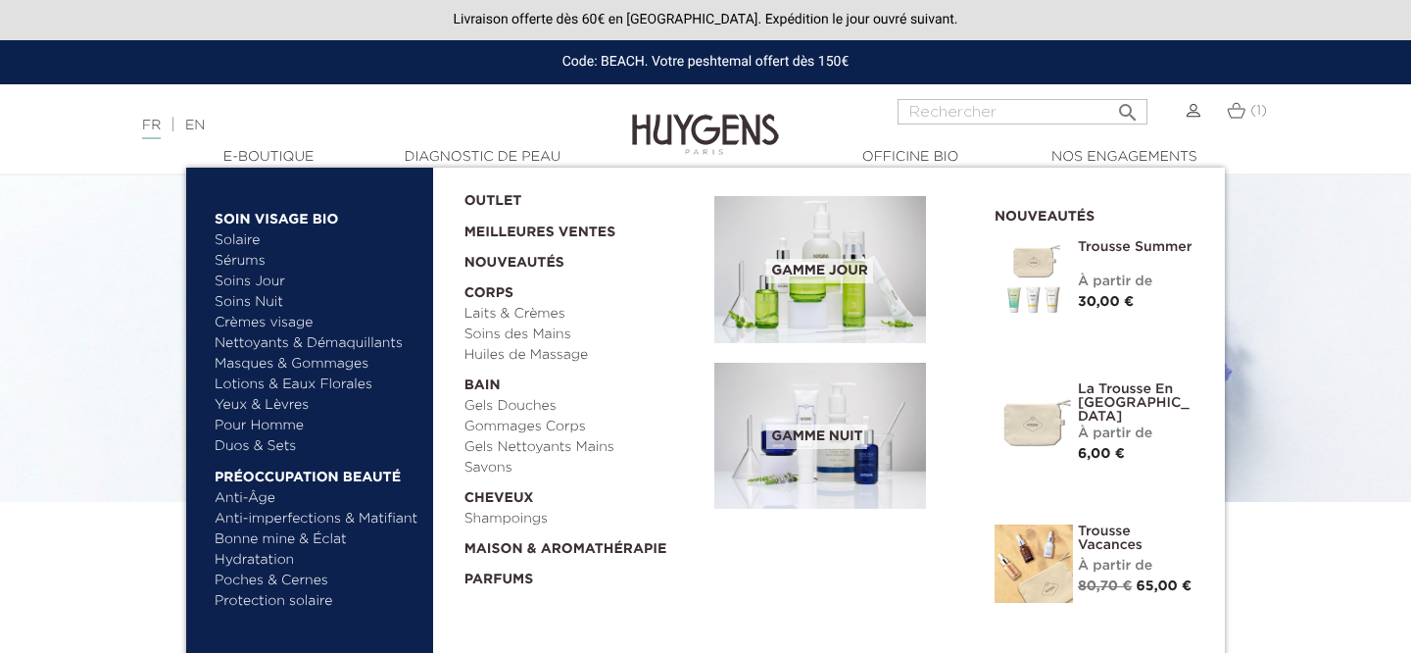 This screenshot has height=653, width=1411. What do you see at coordinates (317, 446) in the screenshot?
I see `a: Duos & Sets` at bounding box center [317, 446].